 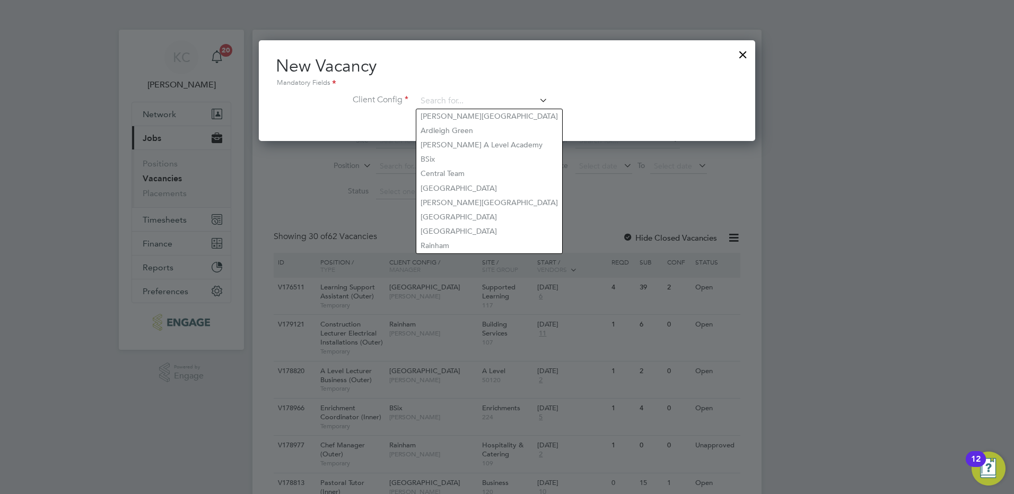 What do you see at coordinates (482, 101) in the screenshot?
I see `input: Search for...` at bounding box center [482, 101].